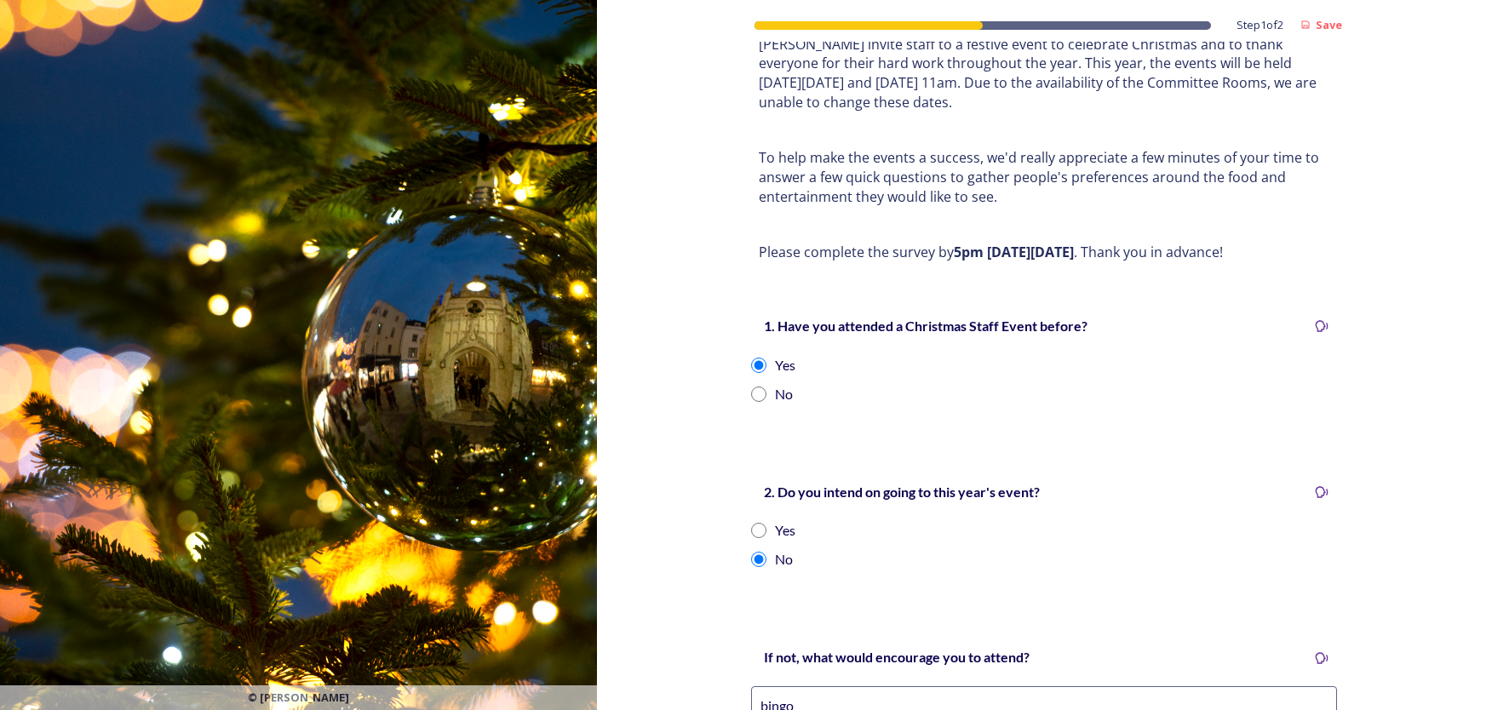 The width and height of the screenshot is (1492, 710). What do you see at coordinates (1044, 177) in the screenshot?
I see `p: To help make the events a success, we'd really appreciate a few minutes of your time to answer a ...` at bounding box center [1044, 177].